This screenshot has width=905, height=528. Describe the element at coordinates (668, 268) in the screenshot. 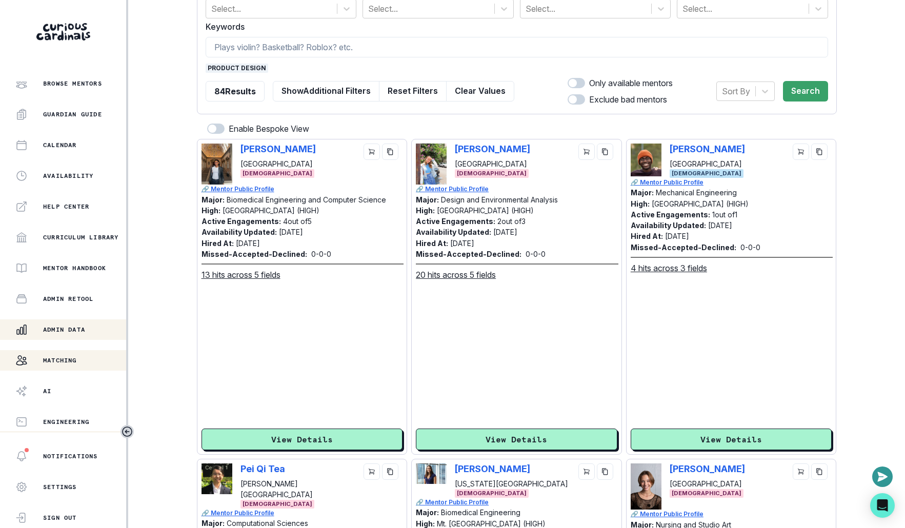

I see `u: 4 hits across 3 fields` at that location.